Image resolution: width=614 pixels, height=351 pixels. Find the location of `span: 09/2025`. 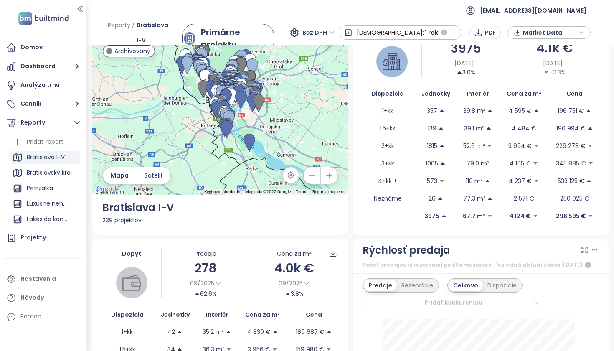

span: 09/2025 is located at coordinates (291, 283).